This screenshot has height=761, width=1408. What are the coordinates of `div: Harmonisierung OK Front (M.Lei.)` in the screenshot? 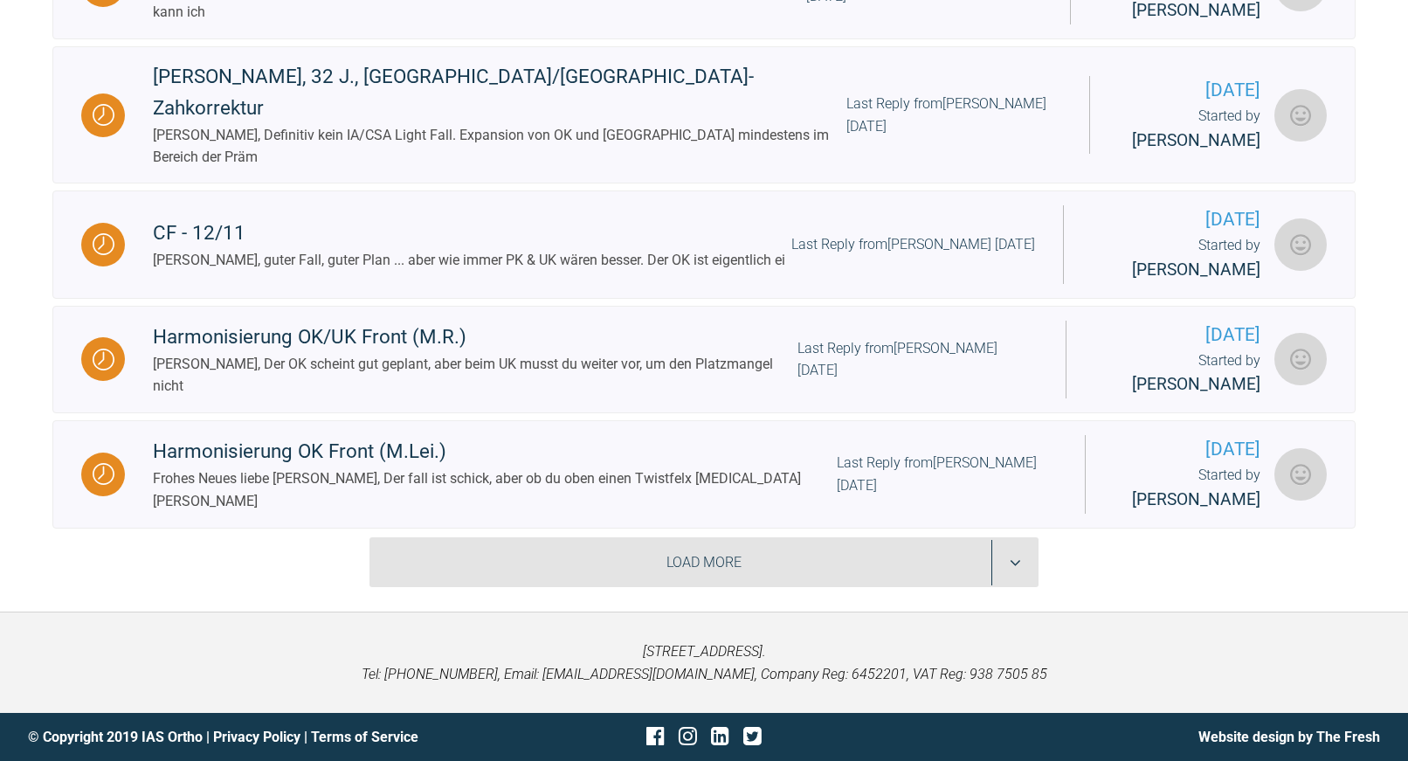 It's located at (494, 452).